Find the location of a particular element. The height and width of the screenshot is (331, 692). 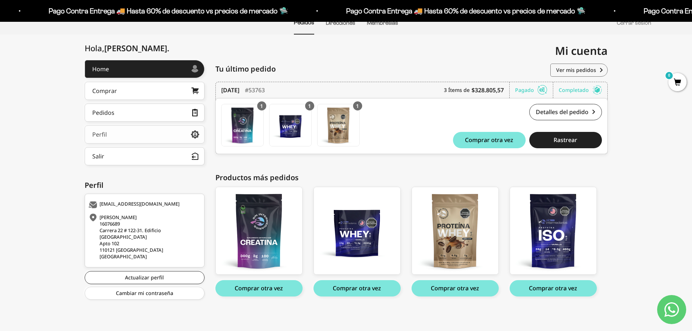

img: Translation missing: es.Proteína Whey -Café - Café / 1 libra (460g) is located at coordinates (338, 125).